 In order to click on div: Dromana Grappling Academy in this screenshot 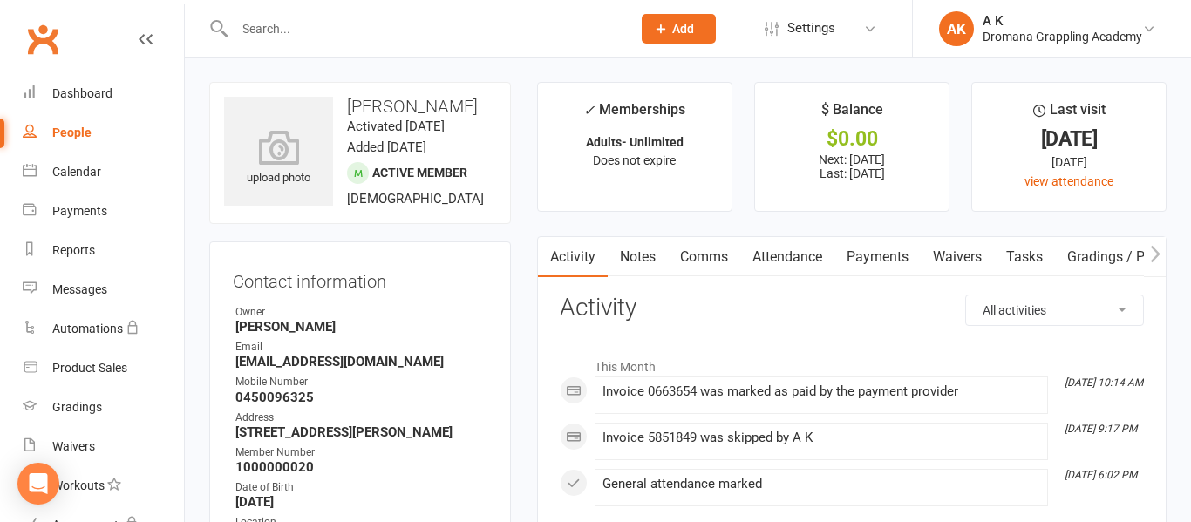, I will do `click(1062, 37)`.